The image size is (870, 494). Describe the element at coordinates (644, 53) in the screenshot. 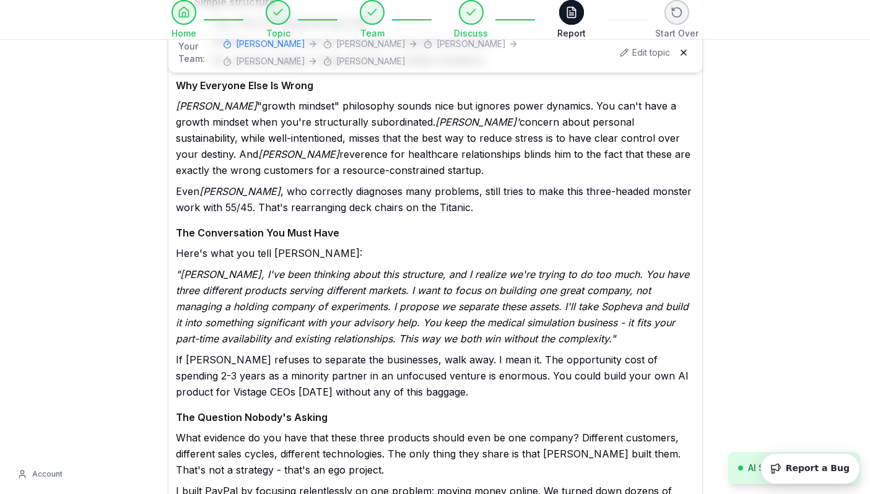

I see `button: Edit topic` at that location.